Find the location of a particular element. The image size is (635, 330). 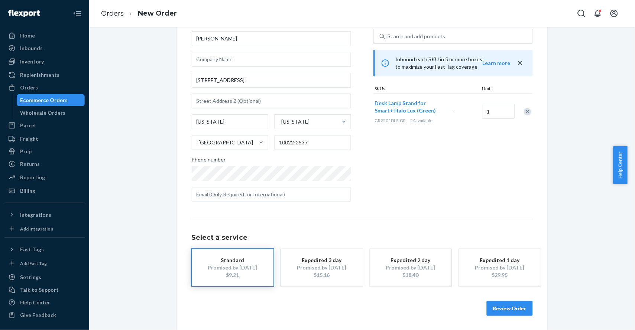

a: Home is located at coordinates (45, 36).